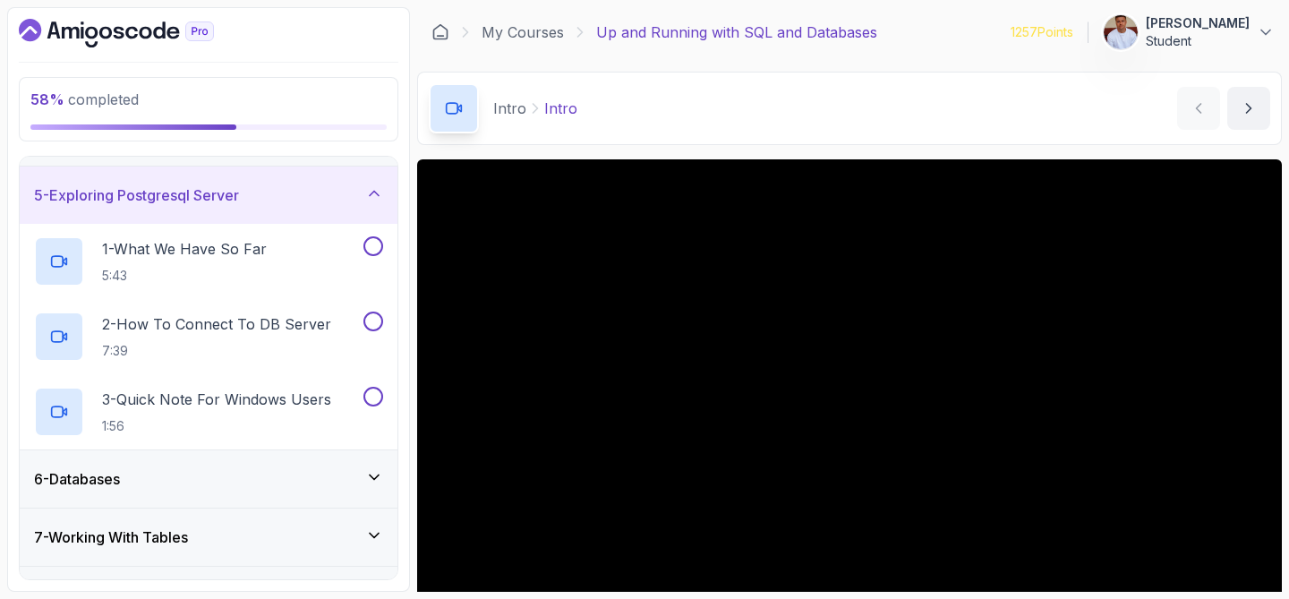  I want to click on p: 2 - How To Connect To DB Server, so click(217, 324).